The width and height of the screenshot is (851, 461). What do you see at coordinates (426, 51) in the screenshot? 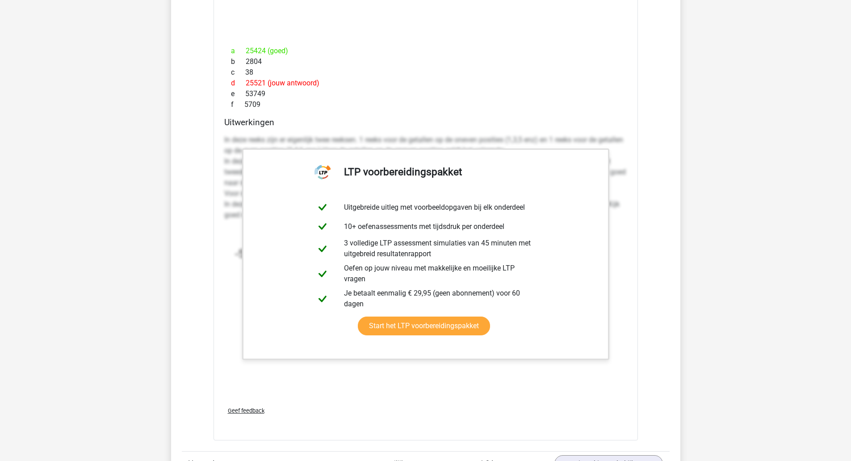
I see `div: 25424 (goed)` at bounding box center [426, 51].